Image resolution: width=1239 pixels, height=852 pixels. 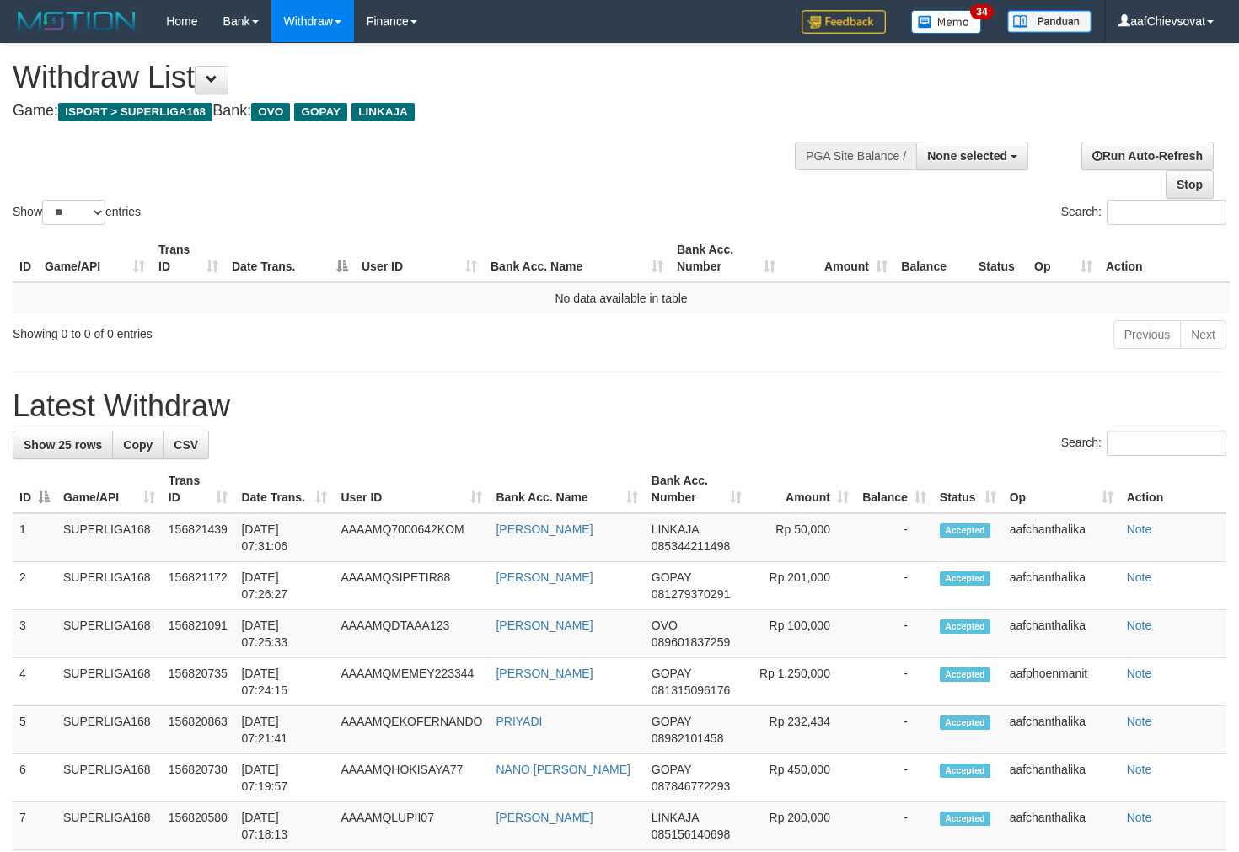 I want to click on span: ISPORT > SUPERLIGA168, so click(x=135, y=112).